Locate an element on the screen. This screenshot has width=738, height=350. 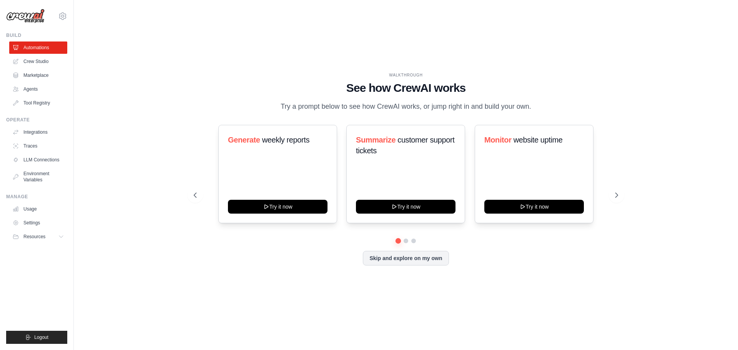
a: Settings is located at coordinates (38, 223).